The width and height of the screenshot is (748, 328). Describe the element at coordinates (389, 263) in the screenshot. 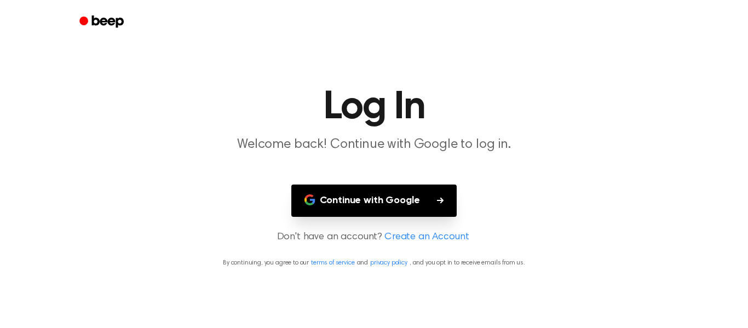

I see `a: privacy policy` at that location.